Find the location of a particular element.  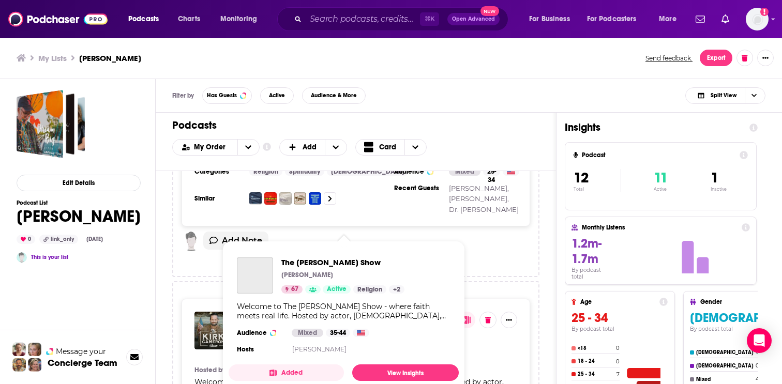

h1: Podcasts is located at coordinates (352, 125).